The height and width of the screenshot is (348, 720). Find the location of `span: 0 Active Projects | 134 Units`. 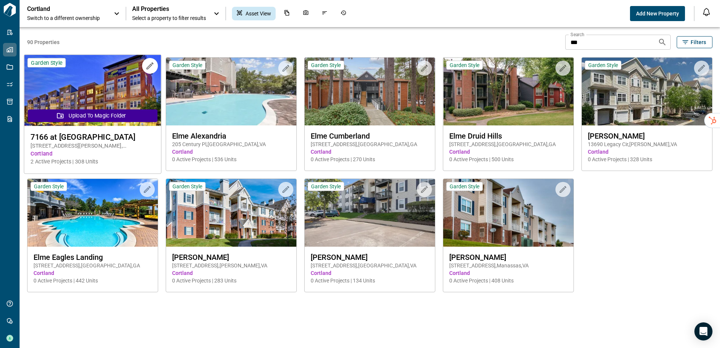

span: 0 Active Projects | 134 Units is located at coordinates (370, 281).